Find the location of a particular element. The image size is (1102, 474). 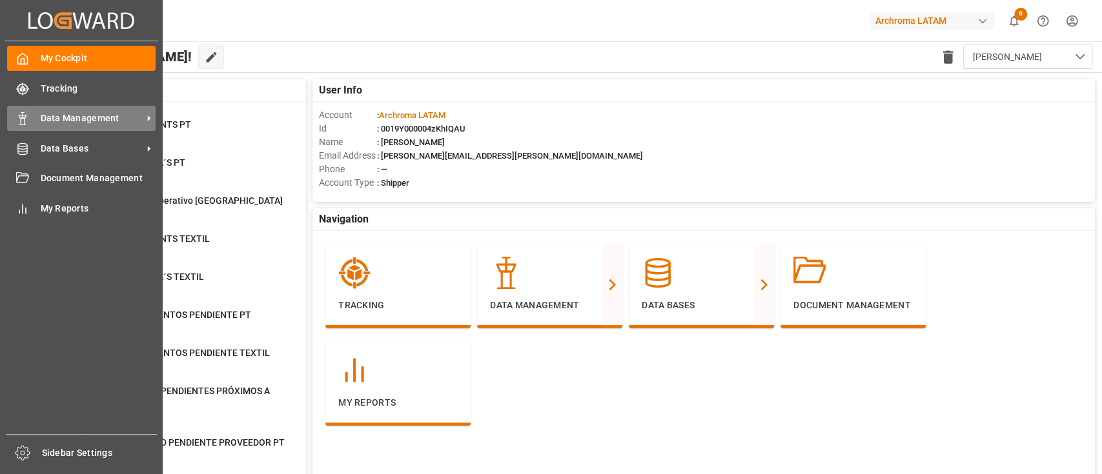

a: My Cockpit is located at coordinates (81, 58).